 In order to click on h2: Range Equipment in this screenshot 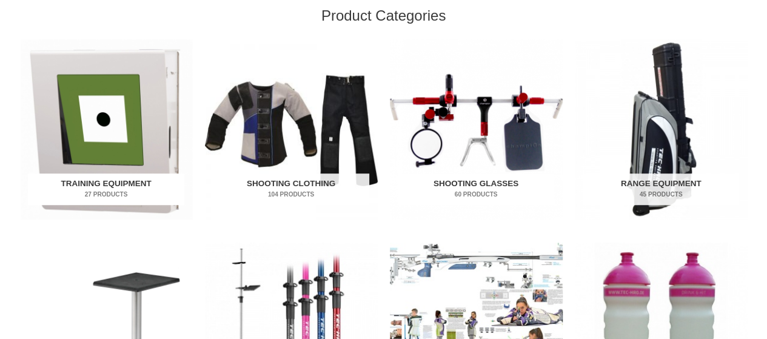, I will do `click(661, 189)`.